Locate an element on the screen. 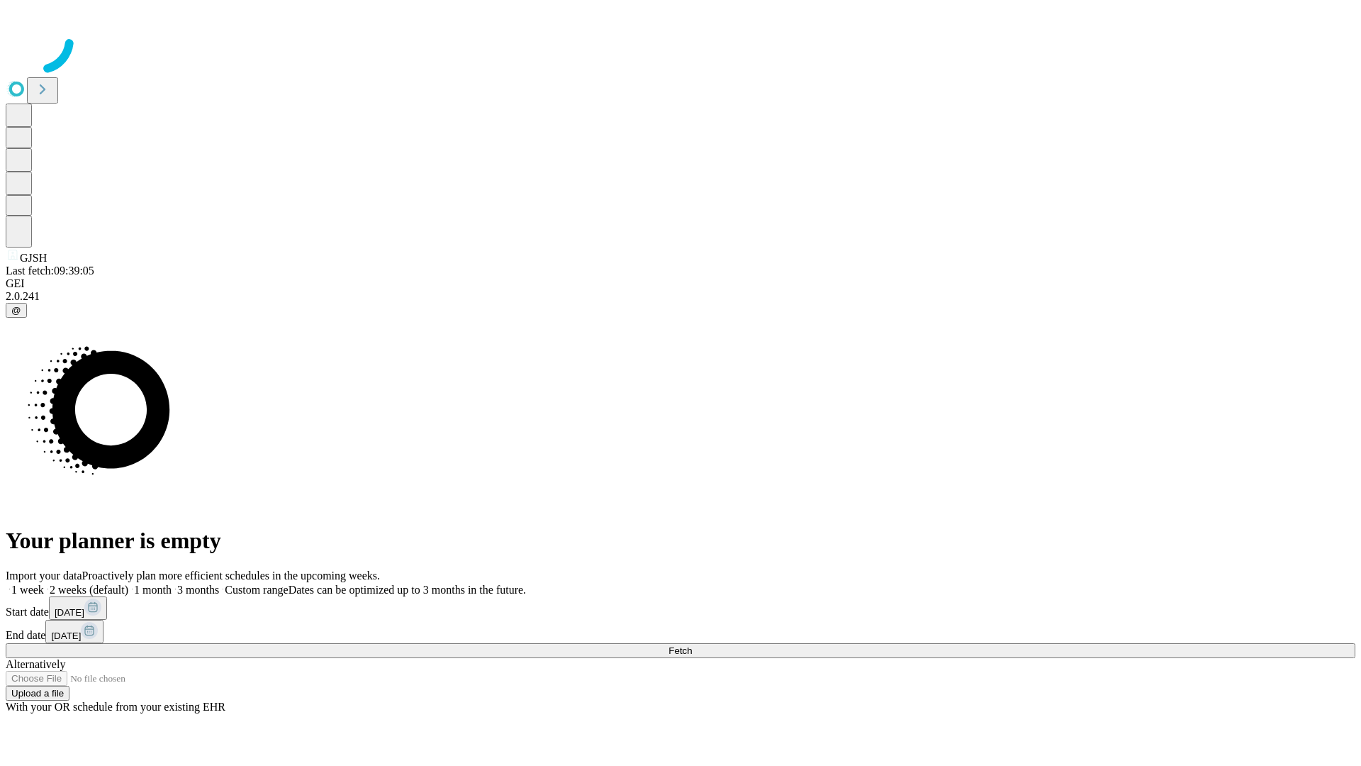  span: Custom range is located at coordinates (256, 589).